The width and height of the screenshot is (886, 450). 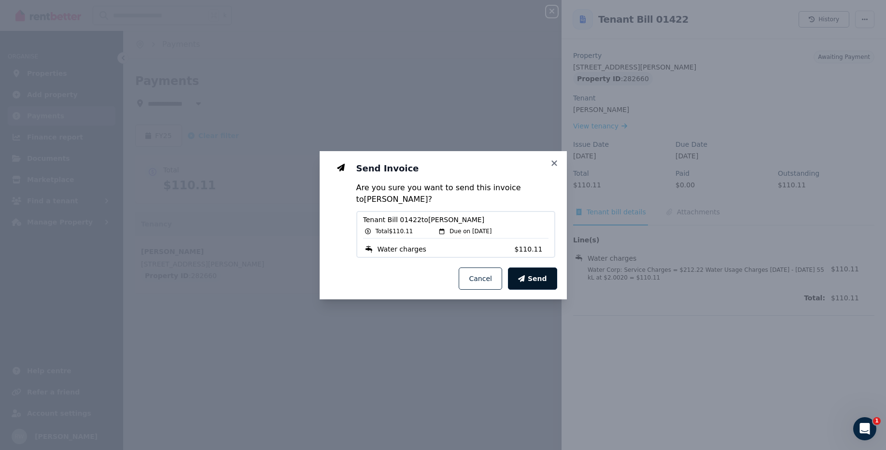 What do you see at coordinates (402, 249) in the screenshot?
I see `span: Water charges` at bounding box center [402, 249].